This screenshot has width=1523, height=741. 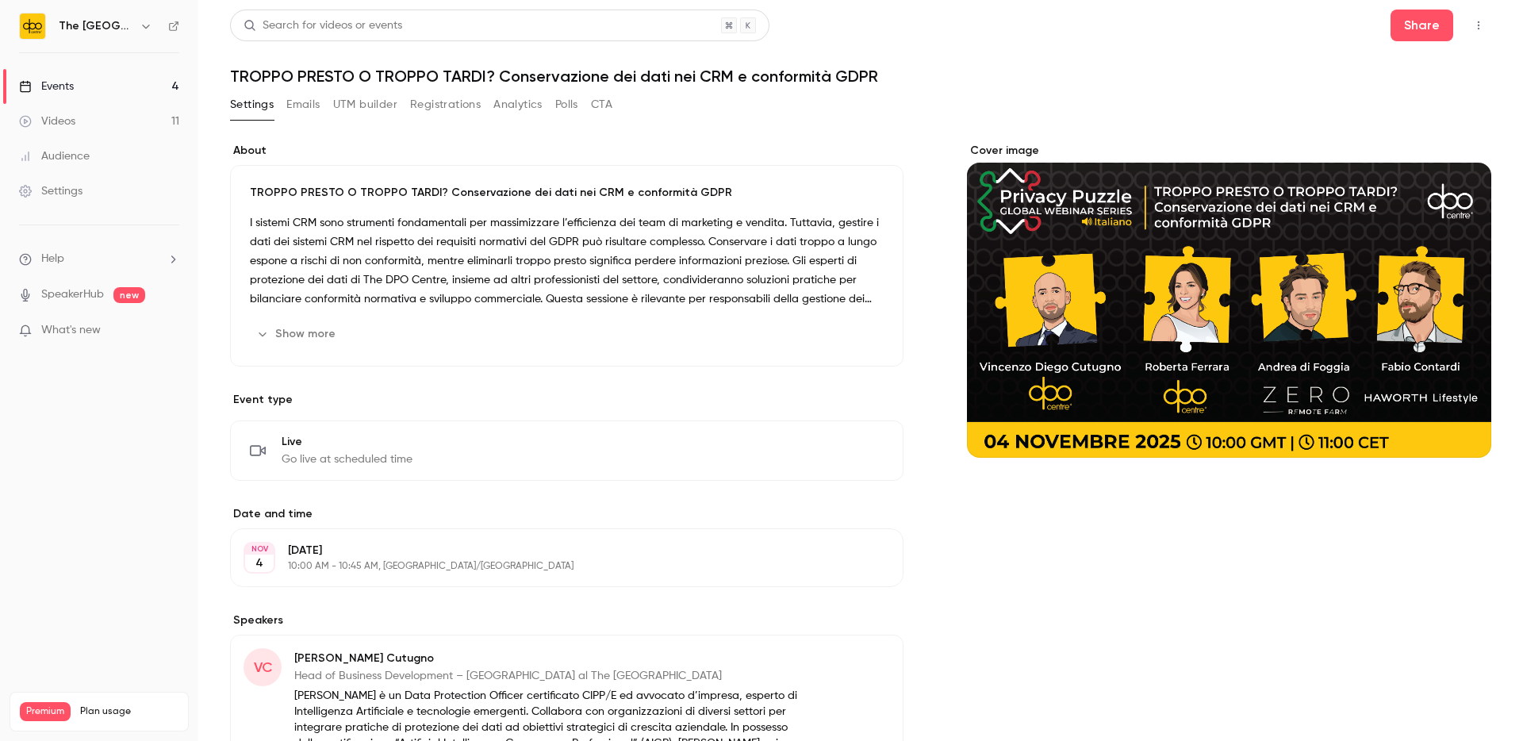 What do you see at coordinates (323, 25) in the screenshot?
I see `div: Search for videos or events` at bounding box center [323, 25].